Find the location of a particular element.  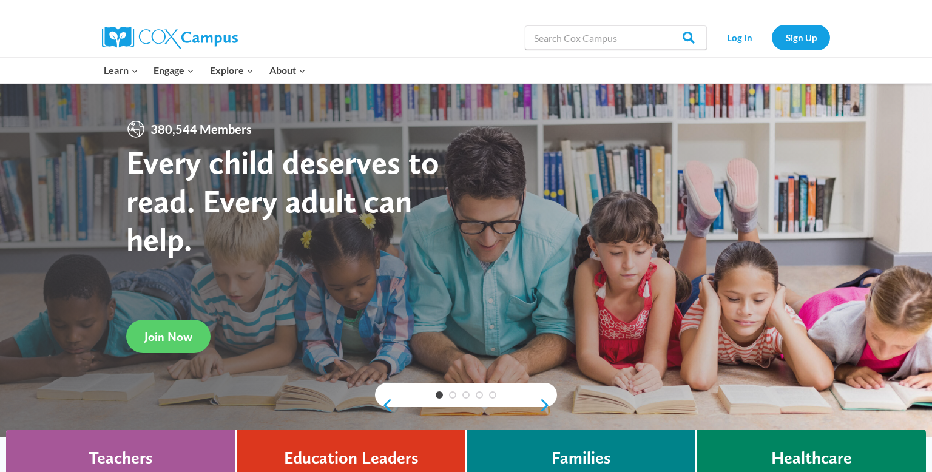

a: next is located at coordinates (548, 405).